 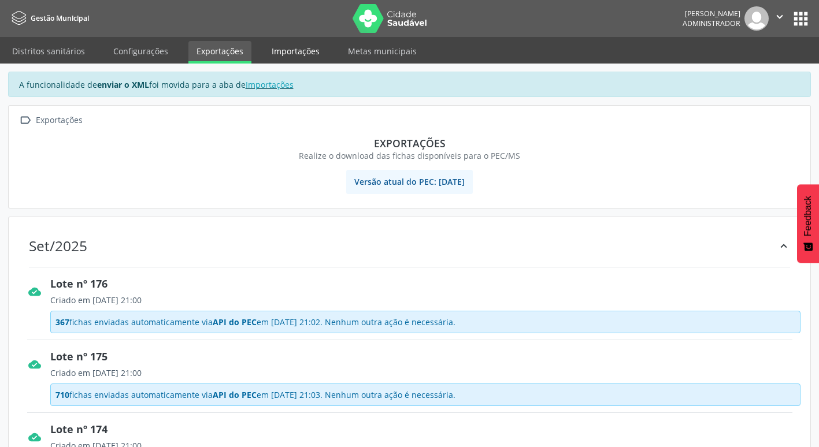 I want to click on div: Lote nº 175, so click(x=425, y=357).